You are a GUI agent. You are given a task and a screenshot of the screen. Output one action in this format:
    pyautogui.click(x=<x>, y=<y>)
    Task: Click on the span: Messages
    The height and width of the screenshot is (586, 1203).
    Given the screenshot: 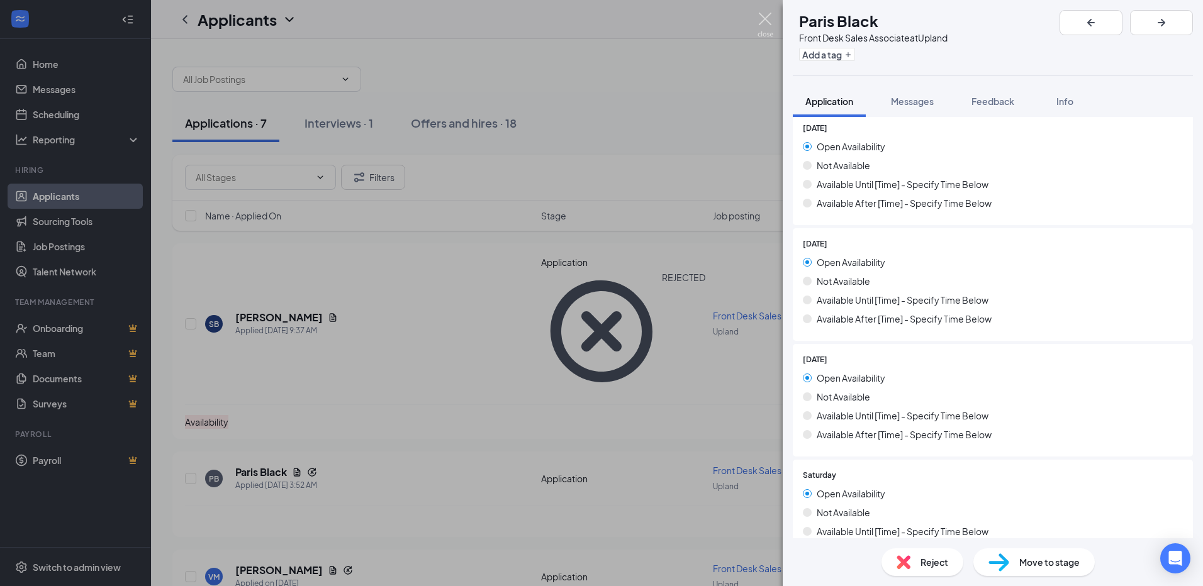 What is the action you would take?
    pyautogui.click(x=912, y=101)
    